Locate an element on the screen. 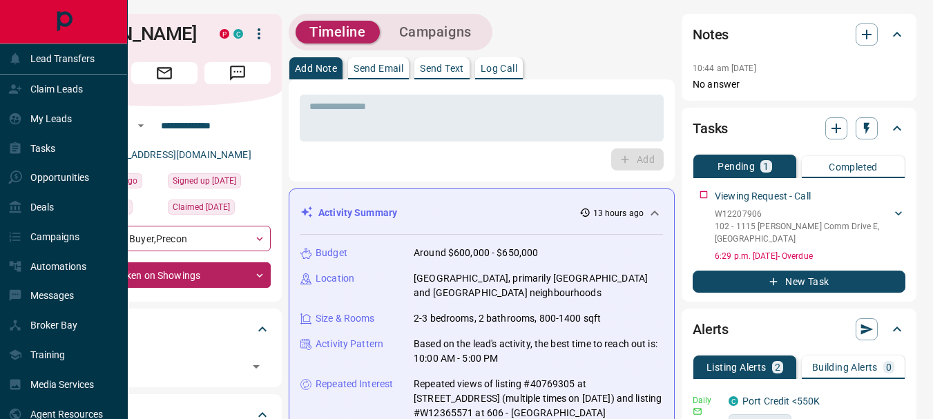 The width and height of the screenshot is (933, 419). p: 0 is located at coordinates (889, 367).